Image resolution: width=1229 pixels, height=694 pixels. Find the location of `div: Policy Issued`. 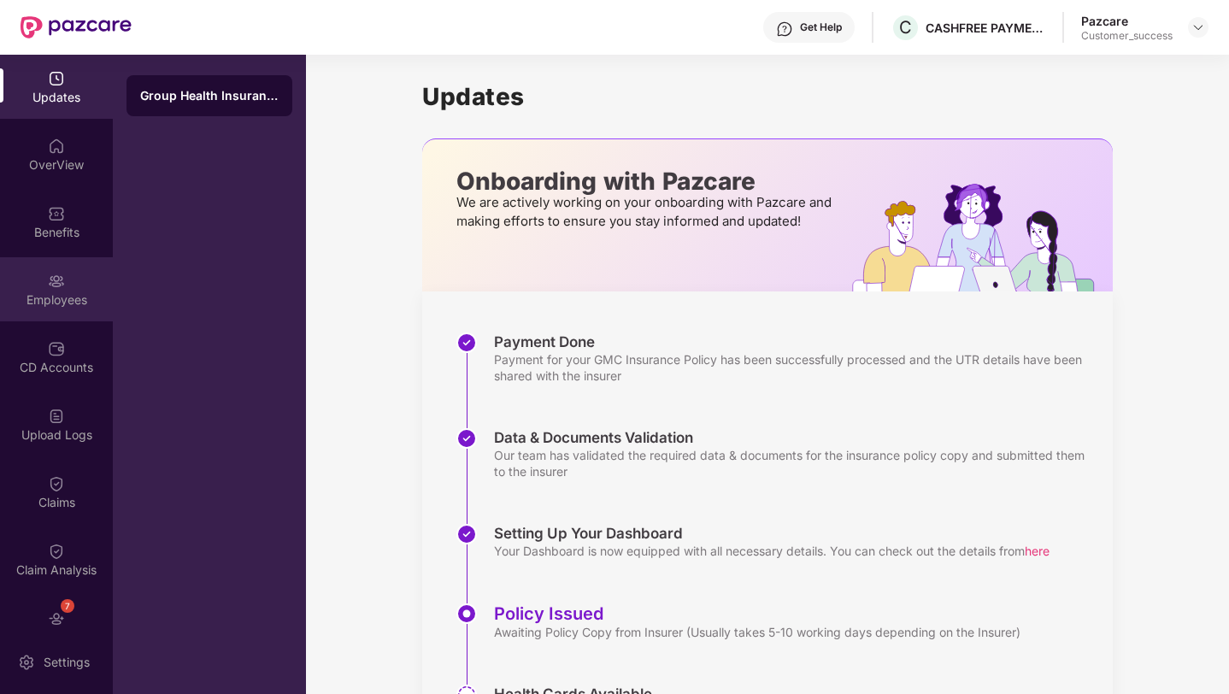

div: Policy Issued is located at coordinates (757, 614).